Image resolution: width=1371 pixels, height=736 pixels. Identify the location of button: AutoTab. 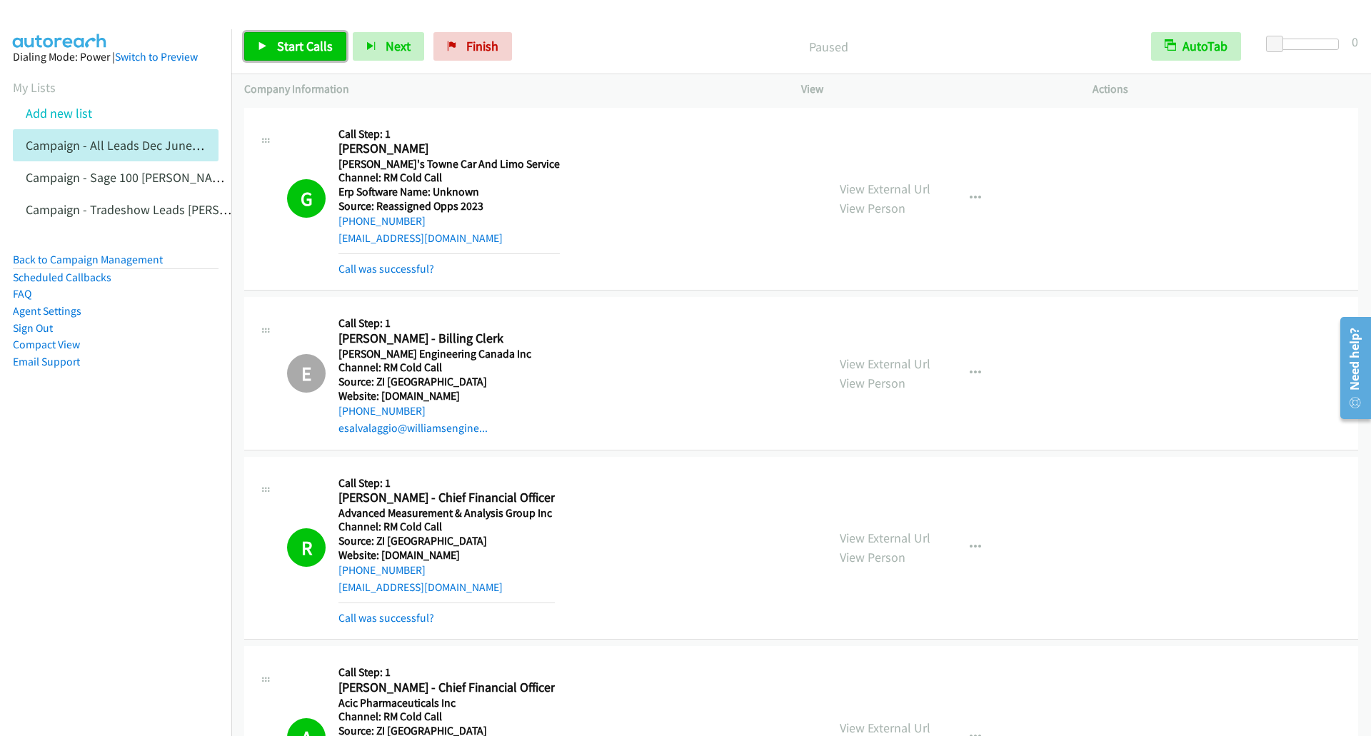
(1196, 46).